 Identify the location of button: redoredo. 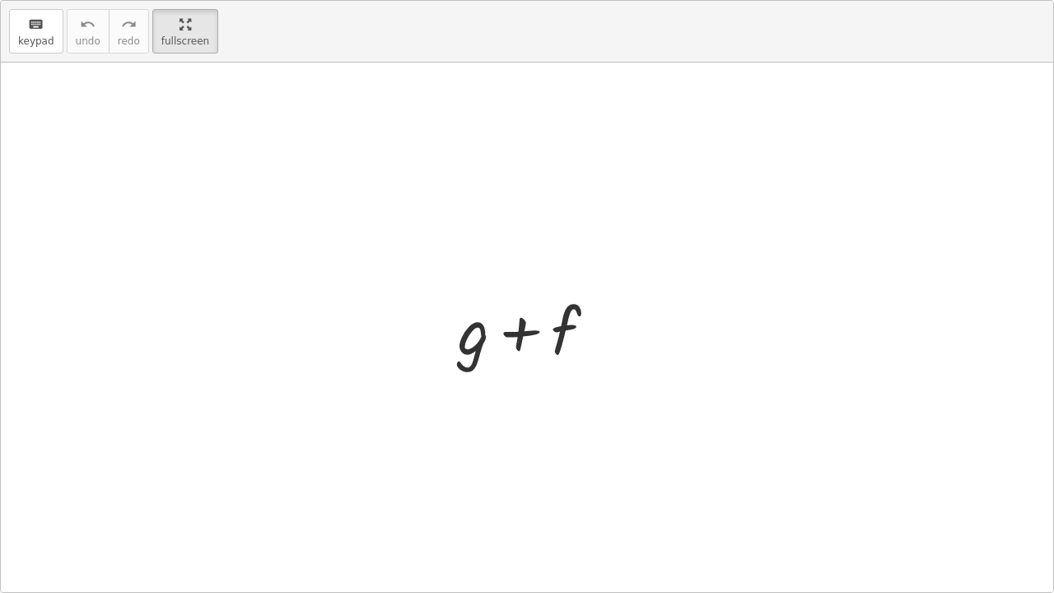
(128, 31).